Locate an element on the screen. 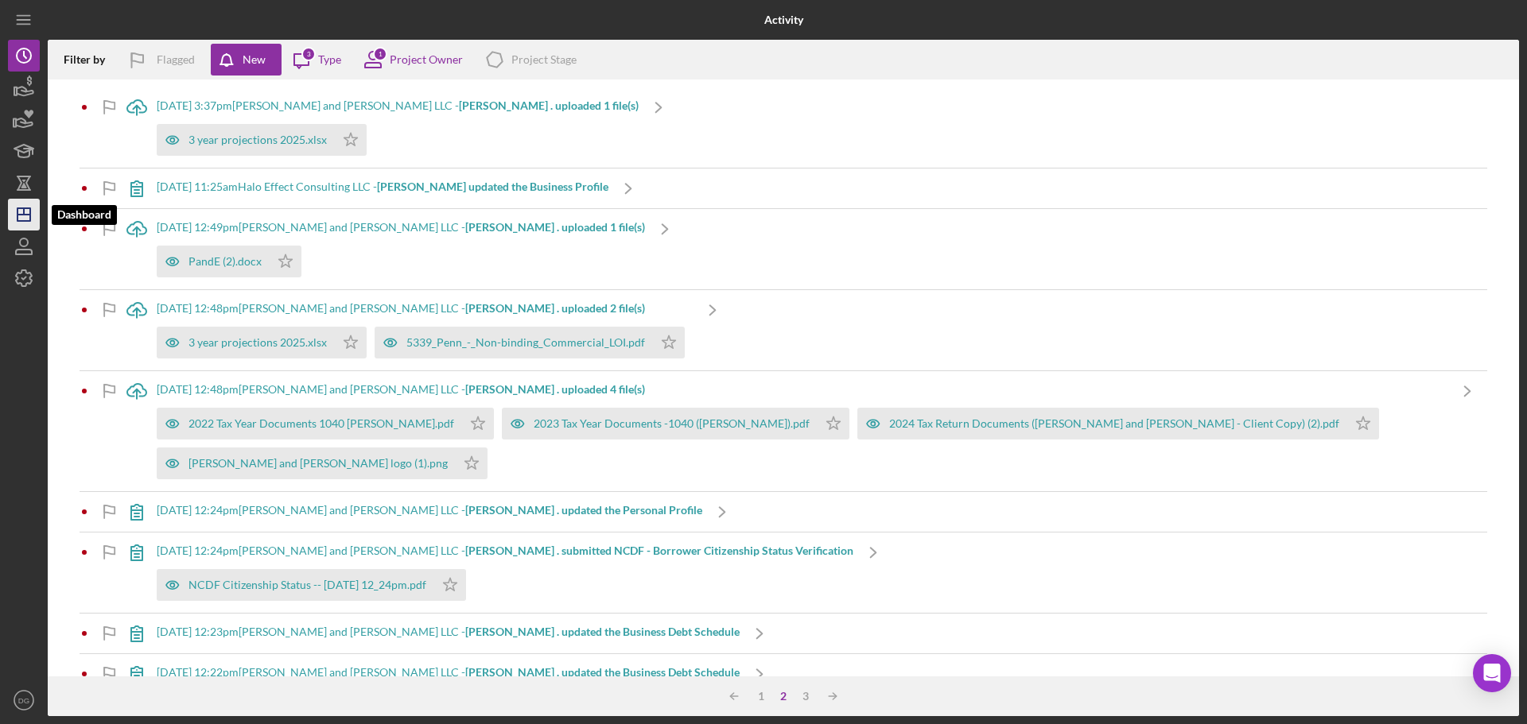 This screenshot has height=724, width=1527. text: DG is located at coordinates (24, 700).